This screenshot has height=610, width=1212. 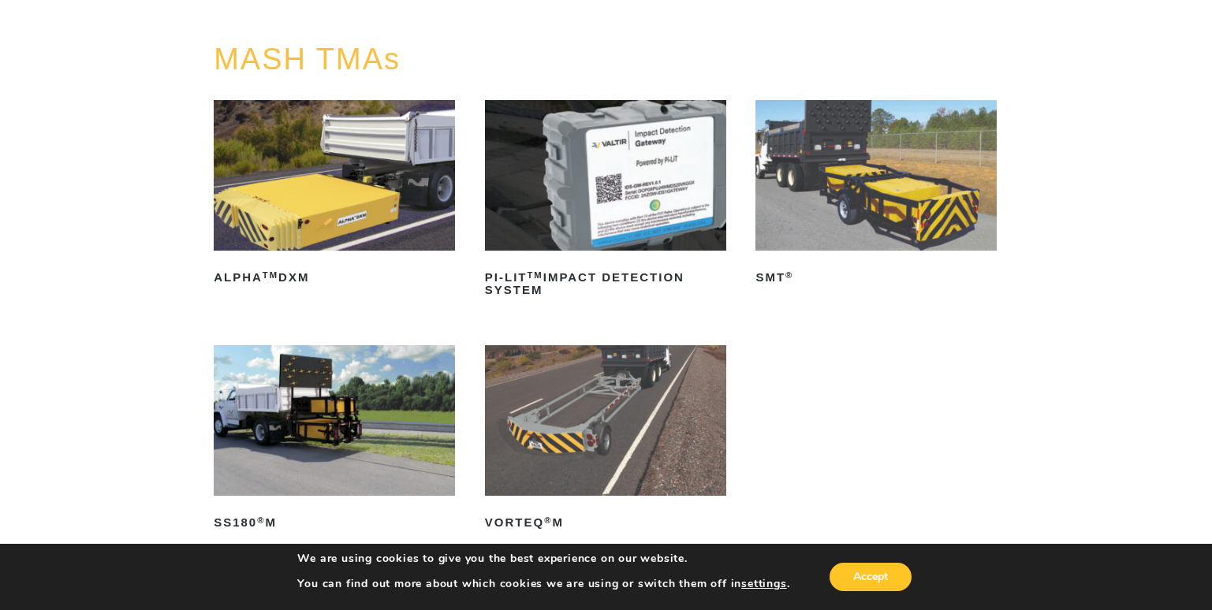 I want to click on a: ALPHATMDXM, so click(x=334, y=195).